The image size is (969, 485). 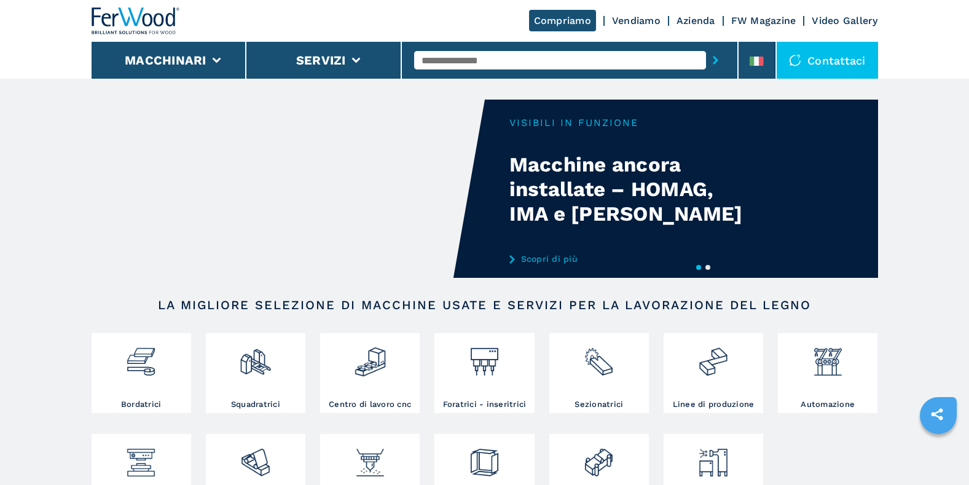 I want to click on a: Linee di produzione, so click(x=713, y=373).